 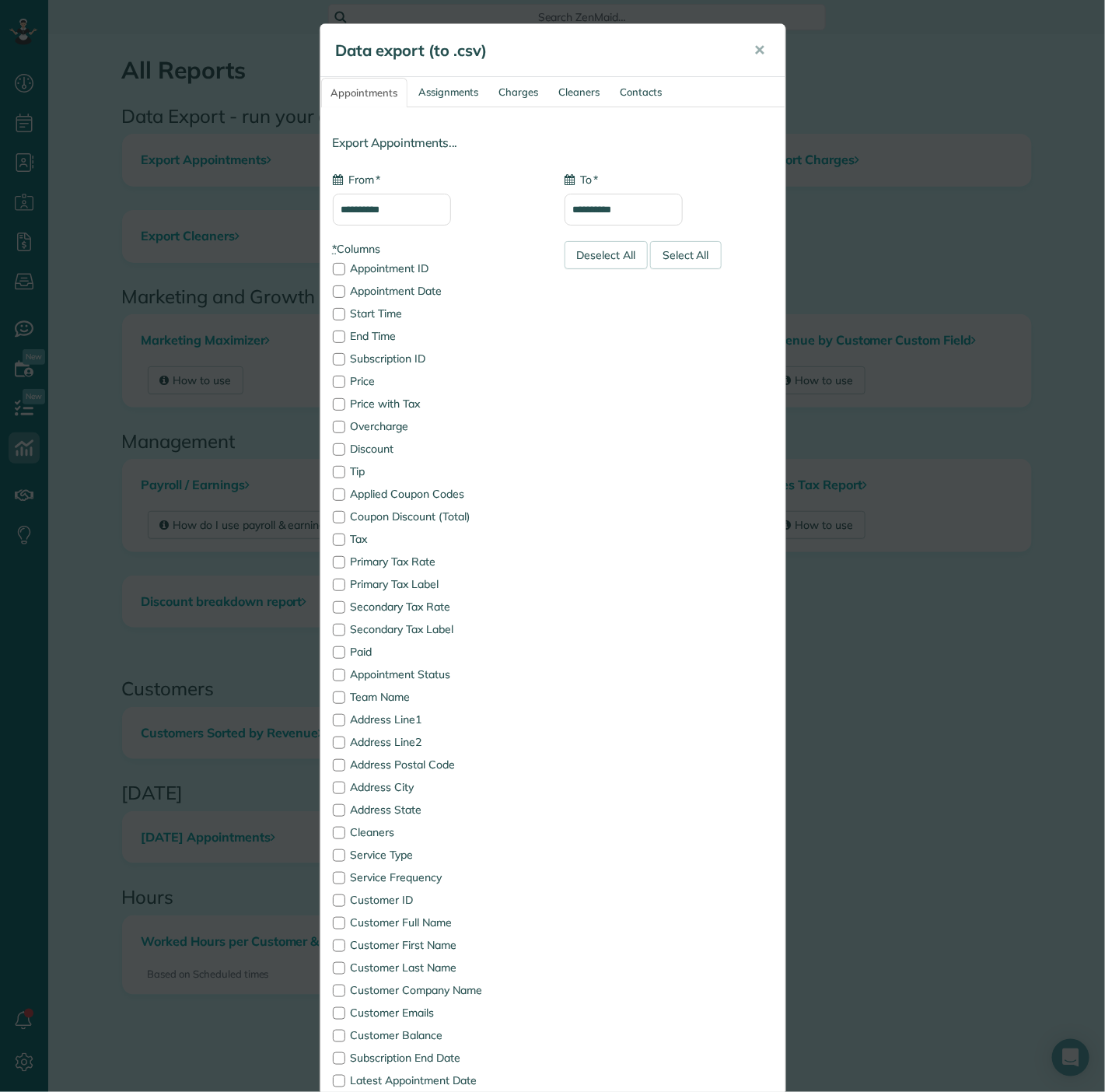 I want to click on label: Subscription End Date, so click(x=437, y=1057).